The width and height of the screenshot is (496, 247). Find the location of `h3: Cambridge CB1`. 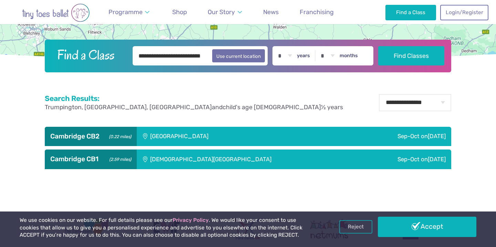

h3: Cambridge CB1 is located at coordinates (91, 159).